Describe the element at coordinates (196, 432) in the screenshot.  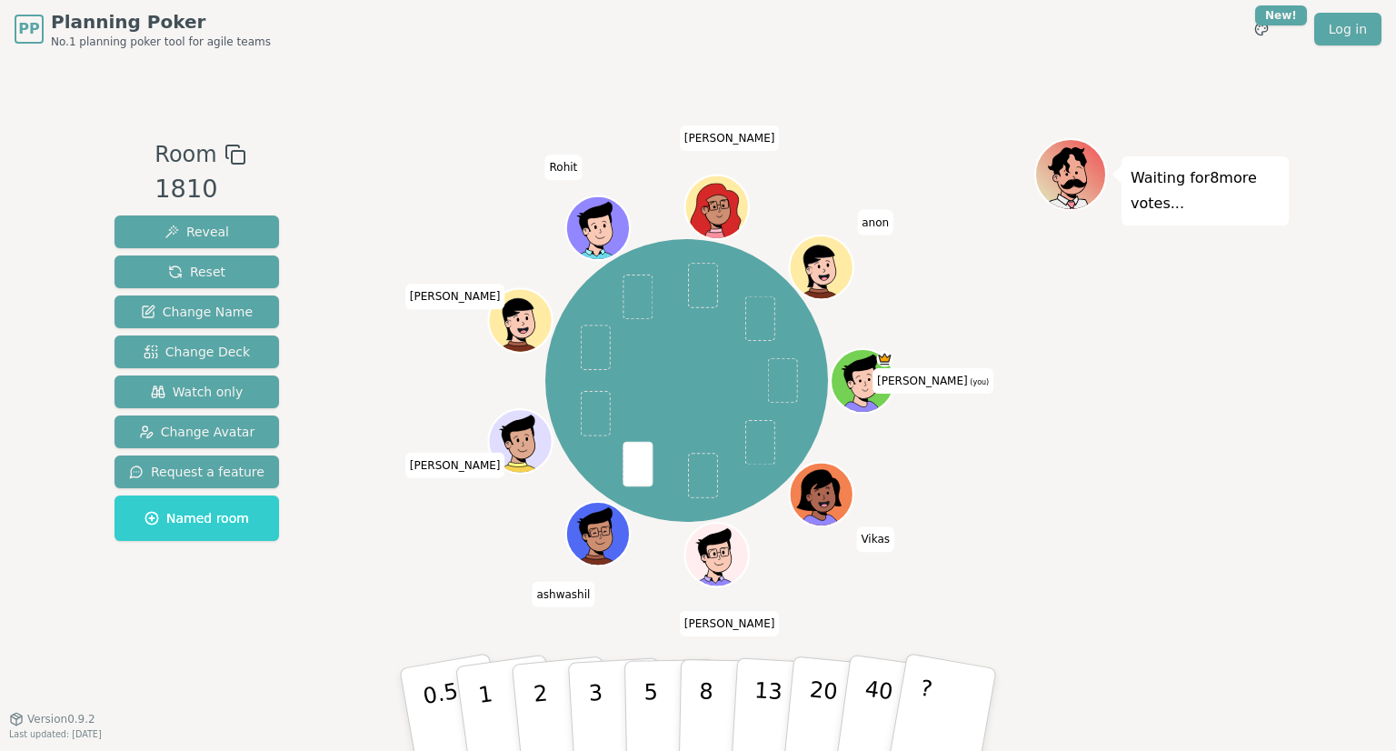
I see `button: Change Avatar` at that location.